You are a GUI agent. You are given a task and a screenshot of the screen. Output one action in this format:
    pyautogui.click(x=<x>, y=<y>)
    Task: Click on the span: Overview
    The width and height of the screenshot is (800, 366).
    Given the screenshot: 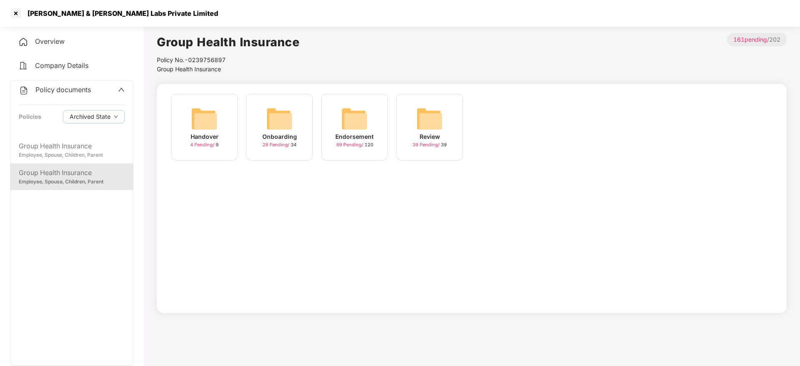 What is the action you would take?
    pyautogui.click(x=50, y=41)
    